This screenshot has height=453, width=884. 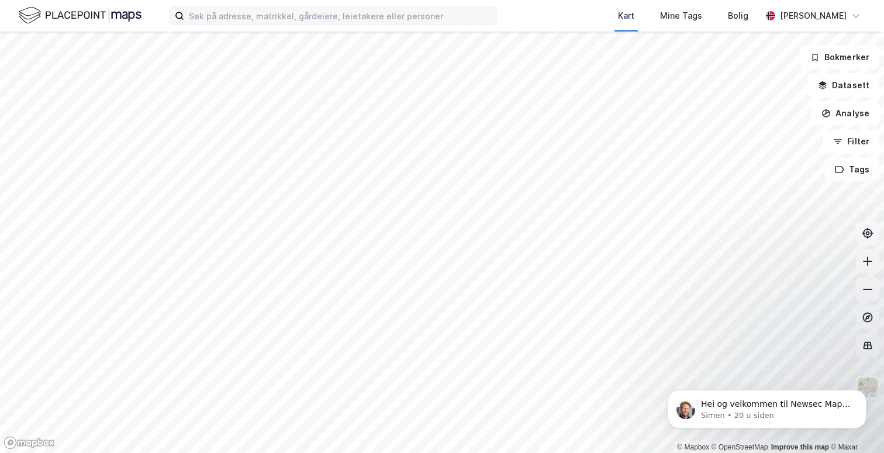 What do you see at coordinates (126, 50) in the screenshot?
I see `p: Message from Simen, sent 20 u siden` at bounding box center [126, 50].